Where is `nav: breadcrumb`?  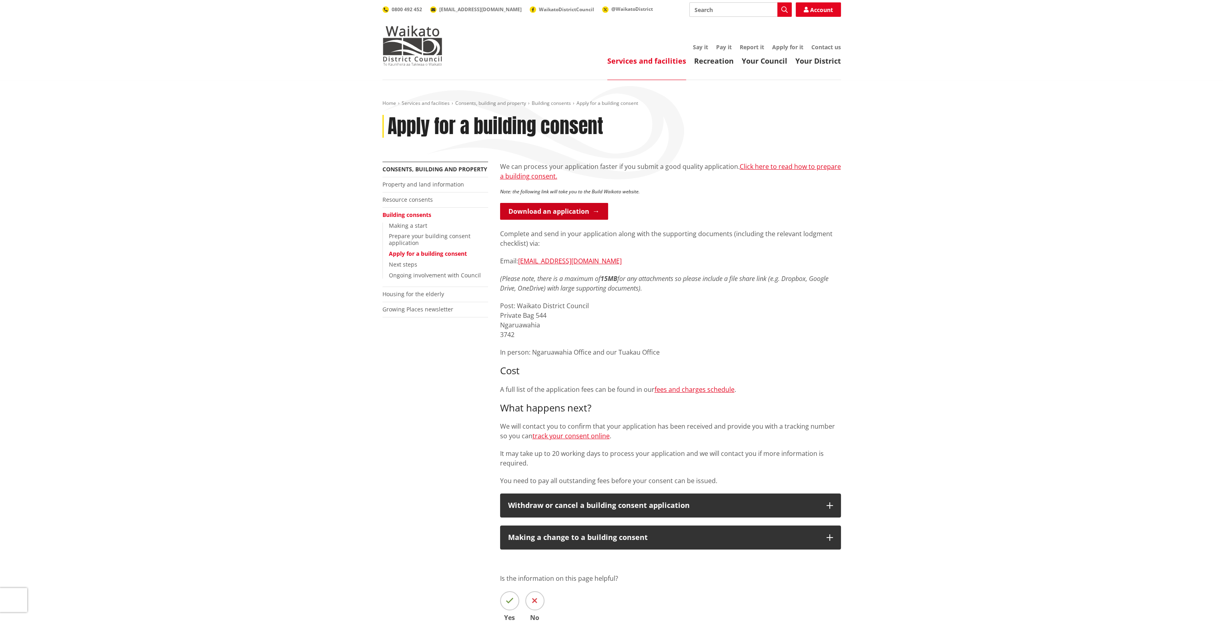
nav: breadcrumb is located at coordinates (612, 103).